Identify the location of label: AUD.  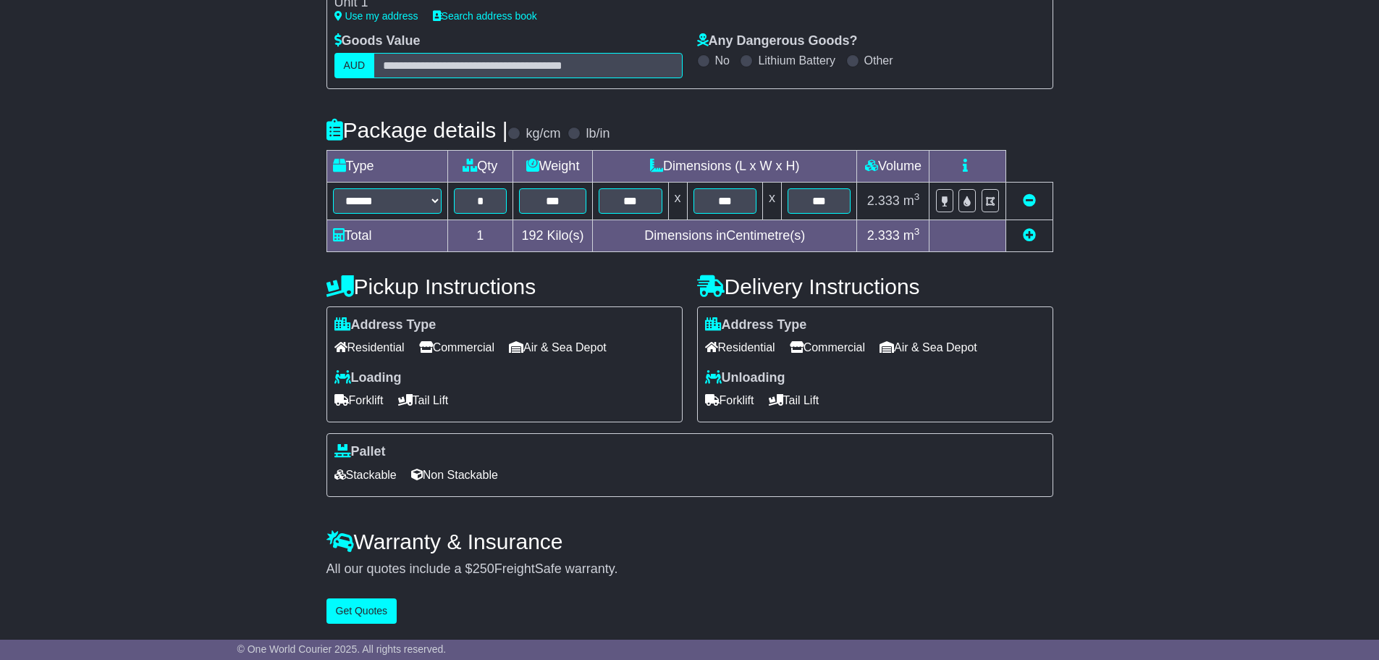
(355, 65).